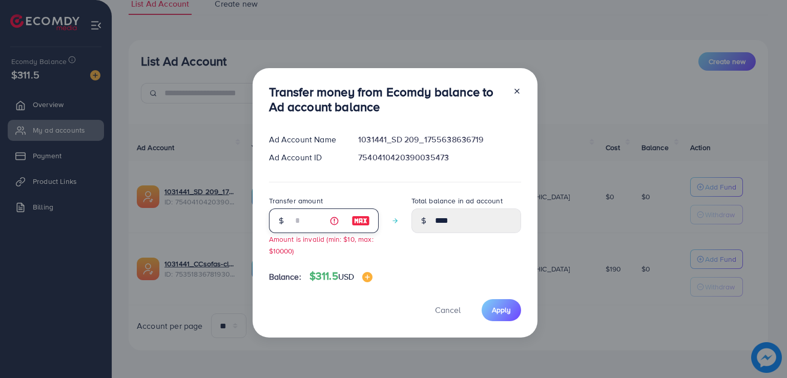 Image resolution: width=787 pixels, height=378 pixels. I want to click on small: Amount is invalid (min: $10, max: $10000), so click(321, 245).